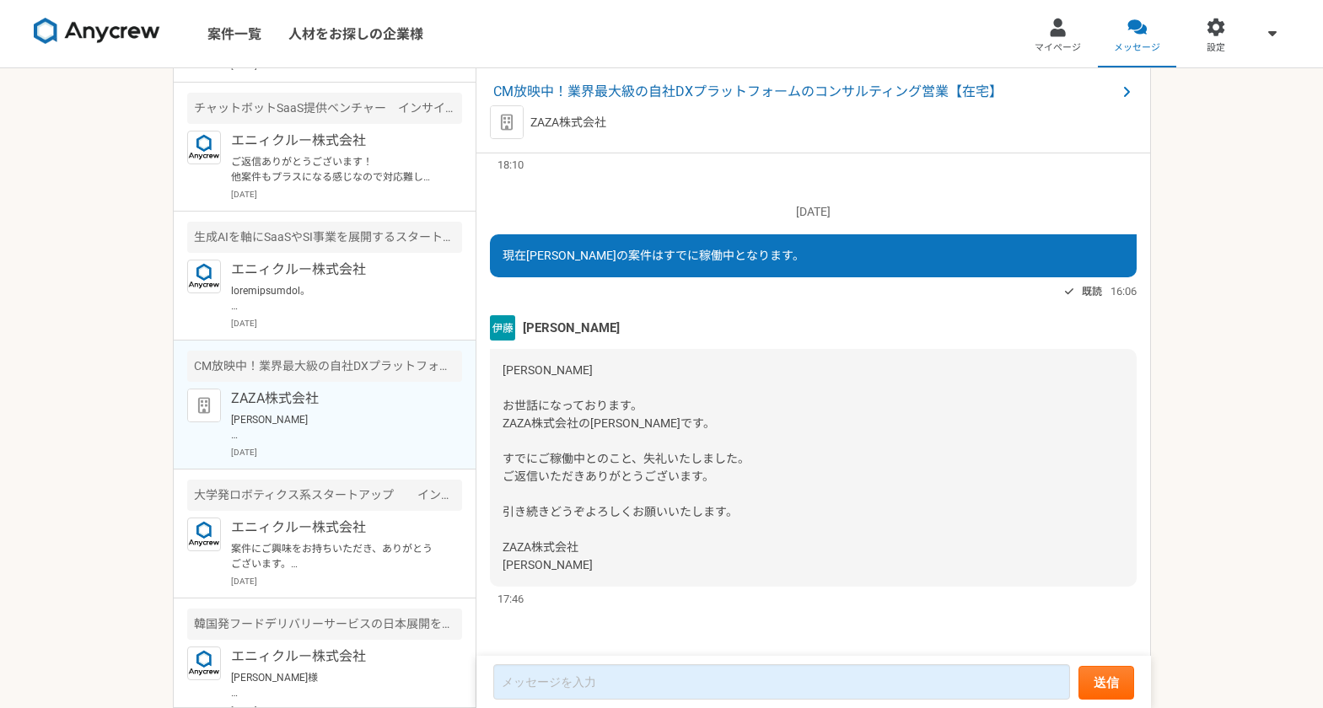 The image size is (1323, 708). What do you see at coordinates (1216, 48) in the screenshot?
I see `span: 設定` at bounding box center [1216, 48].